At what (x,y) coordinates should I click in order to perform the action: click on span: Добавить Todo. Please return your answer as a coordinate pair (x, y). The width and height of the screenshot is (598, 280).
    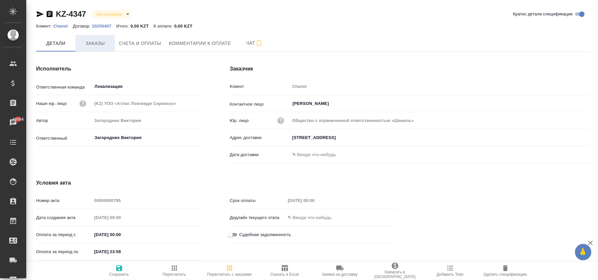
    Looking at the image, I should click on (450, 275).